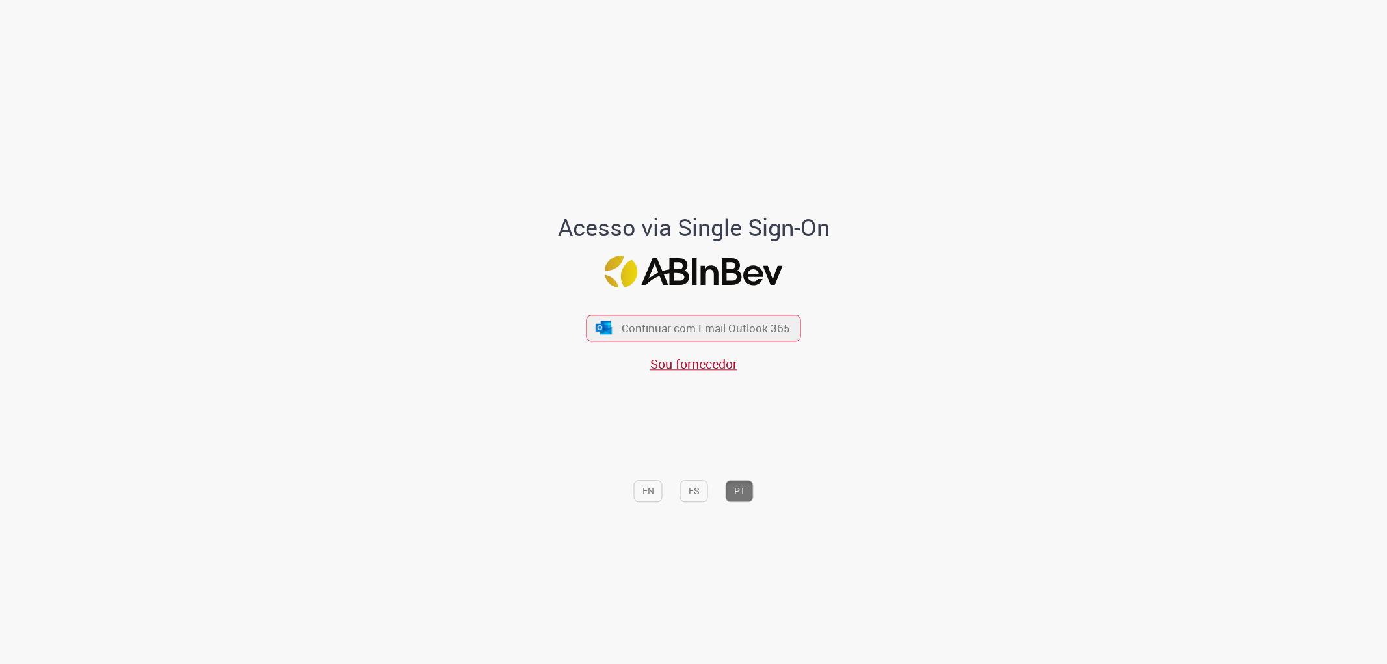 This screenshot has width=1387, height=664. Describe the element at coordinates (694, 272) in the screenshot. I see `img: Logo ABInBev` at that location.